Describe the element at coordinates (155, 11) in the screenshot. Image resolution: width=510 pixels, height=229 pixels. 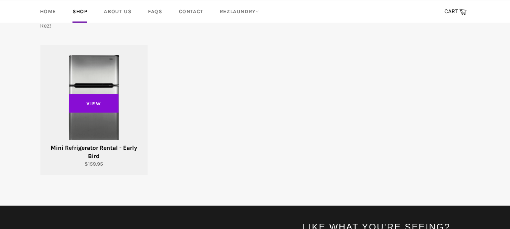
I see `a: FAQs` at that location.